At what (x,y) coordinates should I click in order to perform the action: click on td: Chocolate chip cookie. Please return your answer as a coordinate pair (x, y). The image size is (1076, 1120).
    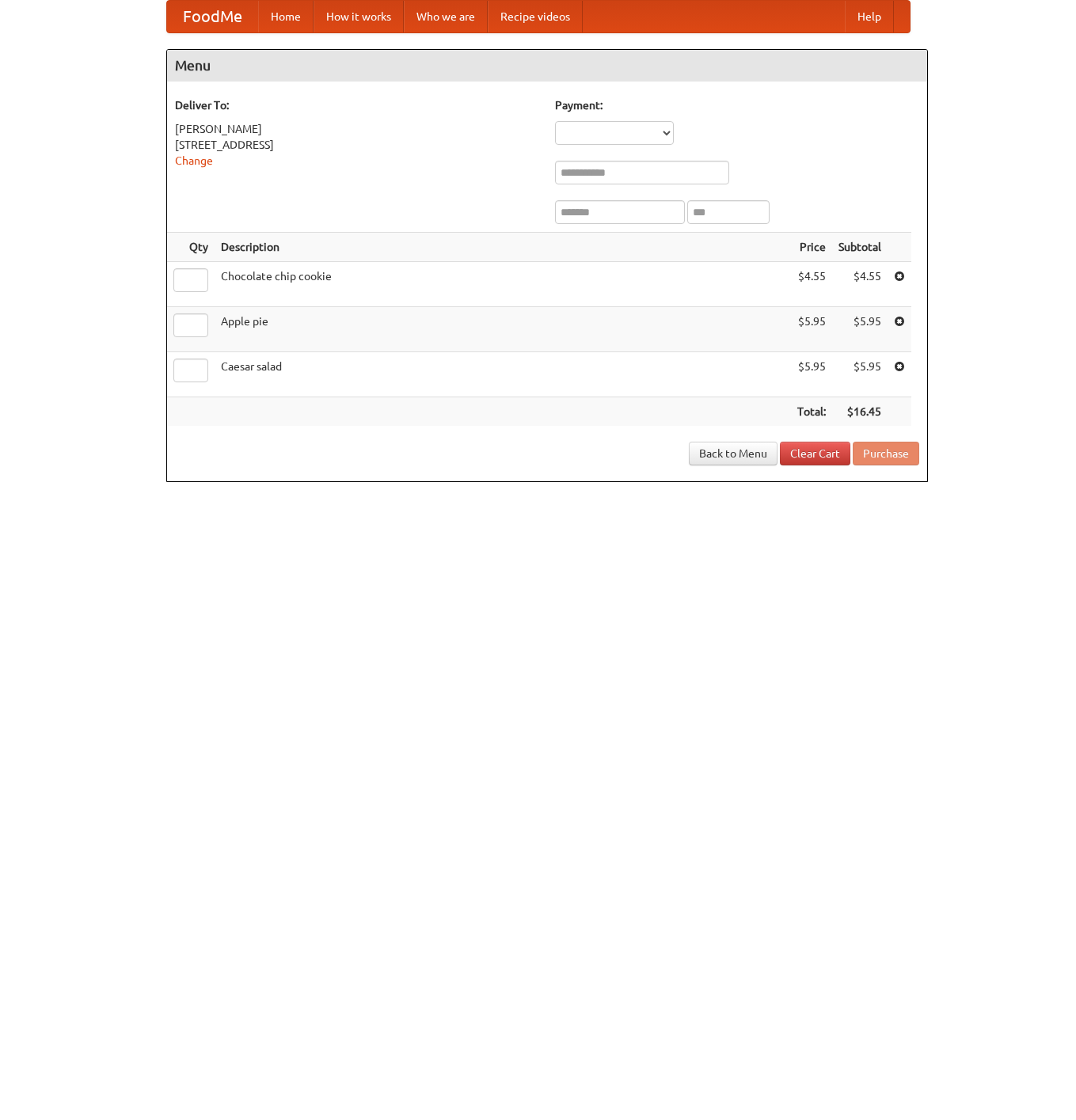
    Looking at the image, I should click on (503, 284).